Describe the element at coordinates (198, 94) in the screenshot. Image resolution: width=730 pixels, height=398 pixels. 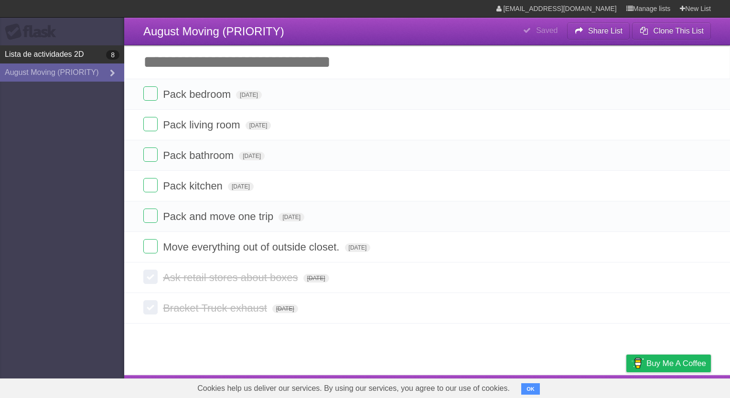
I see `span: Pack bedroom` at that location.